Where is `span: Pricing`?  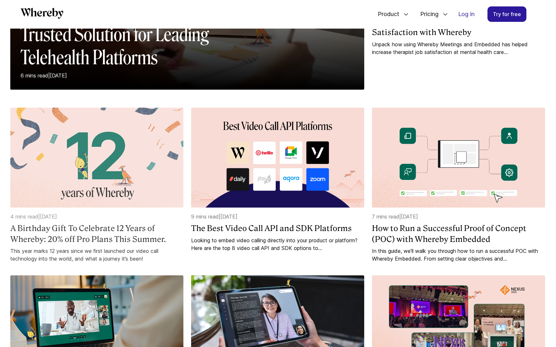 span: Pricing is located at coordinates (427, 14).